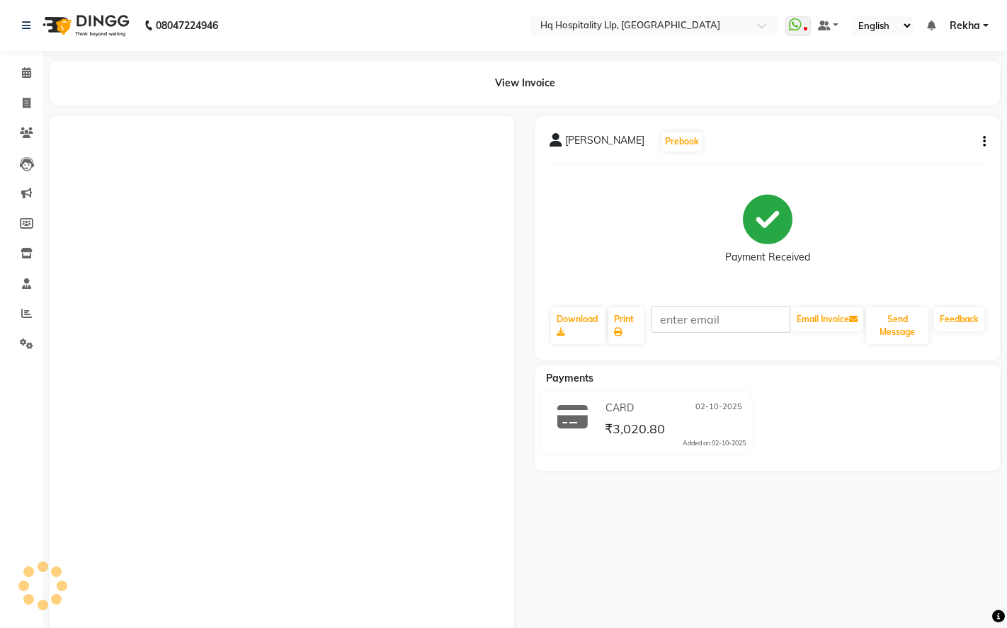 Image resolution: width=1007 pixels, height=628 pixels. I want to click on input: enter email, so click(720, 320).